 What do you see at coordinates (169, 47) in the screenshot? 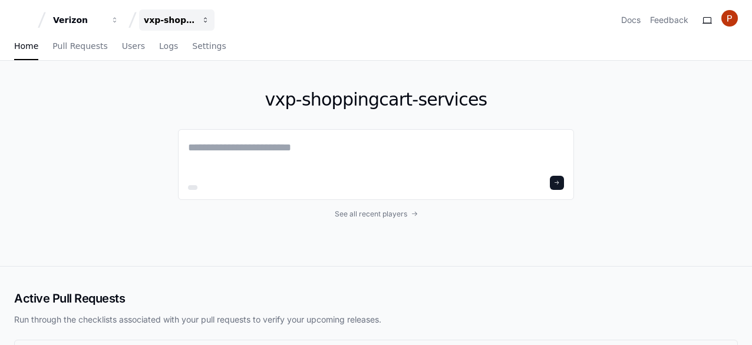
I see `a: Logs` at bounding box center [169, 47].